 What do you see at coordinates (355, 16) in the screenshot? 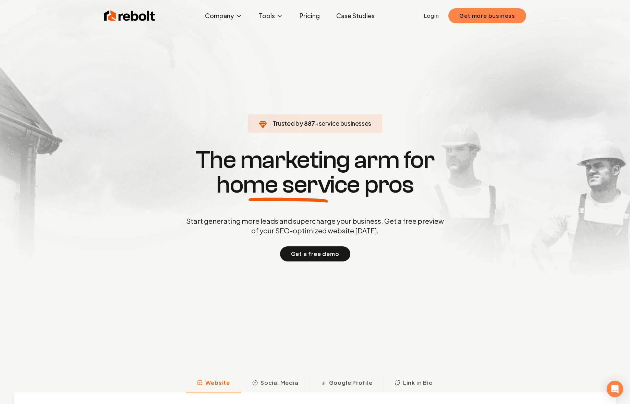
I see `a: Case Studies` at bounding box center [355, 16].